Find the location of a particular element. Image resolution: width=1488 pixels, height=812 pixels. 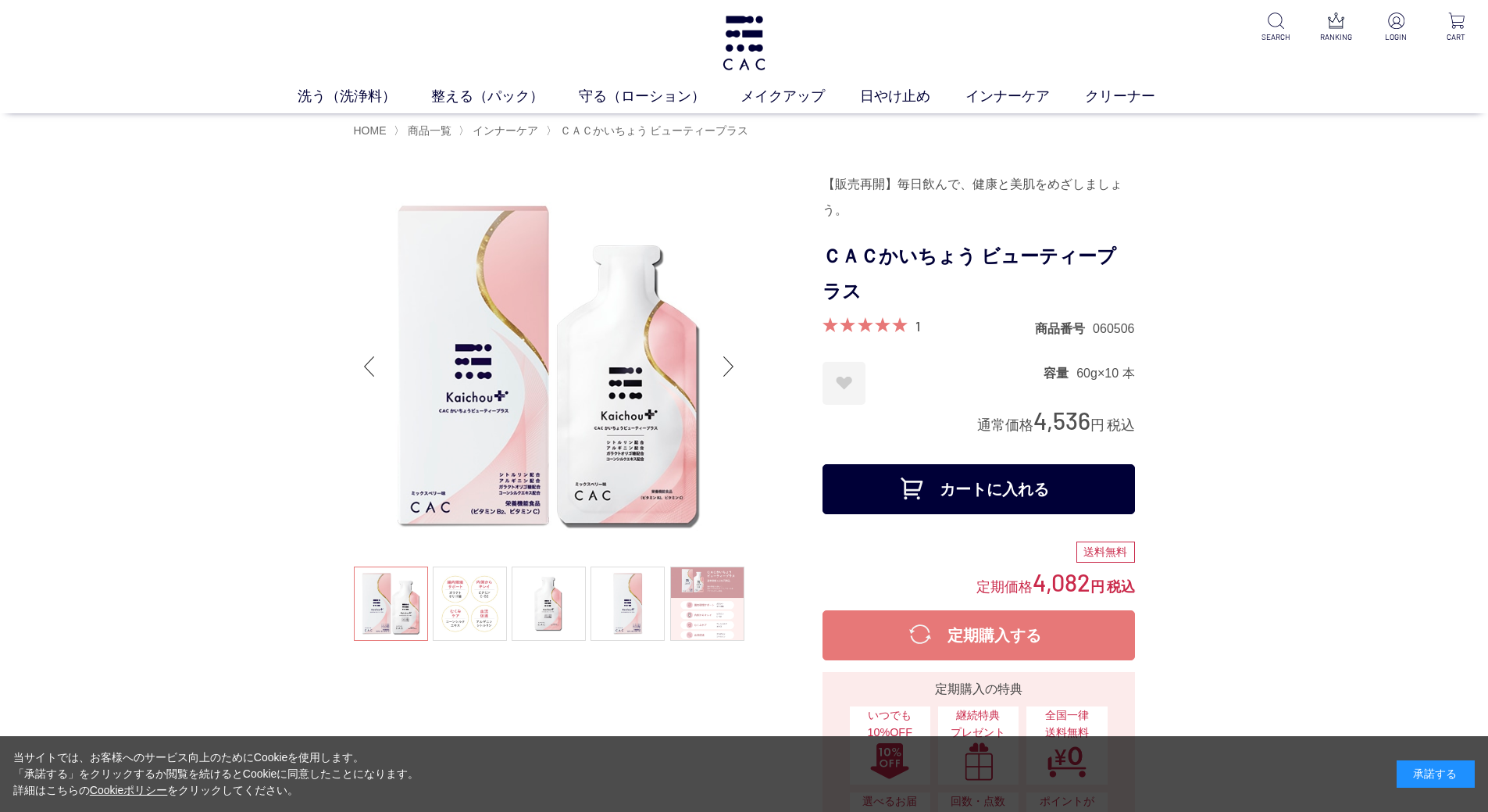

div: 承諾する is located at coordinates (1436, 774).